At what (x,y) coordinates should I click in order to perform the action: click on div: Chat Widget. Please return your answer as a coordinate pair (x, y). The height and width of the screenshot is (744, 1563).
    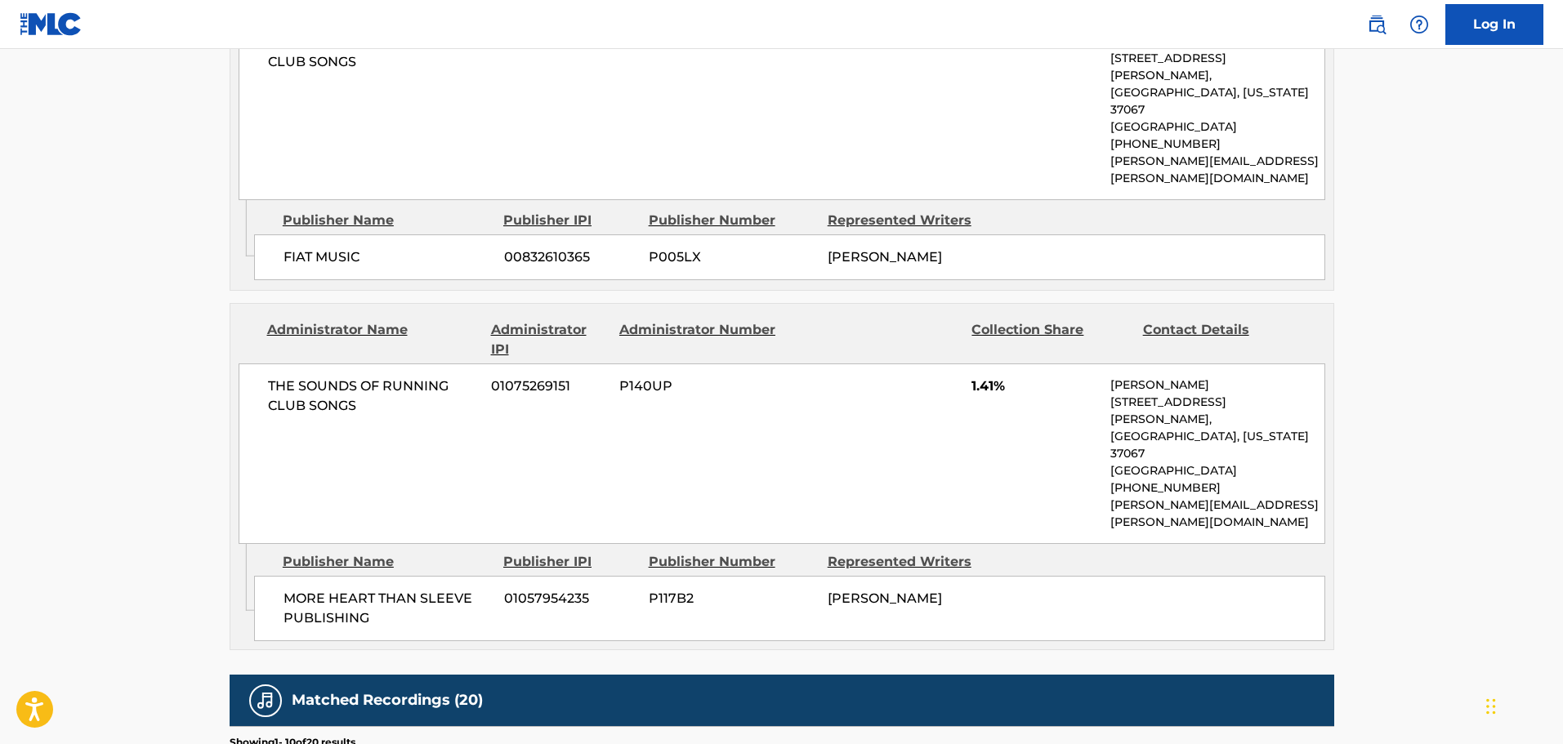
    Looking at the image, I should click on (1522, 705).